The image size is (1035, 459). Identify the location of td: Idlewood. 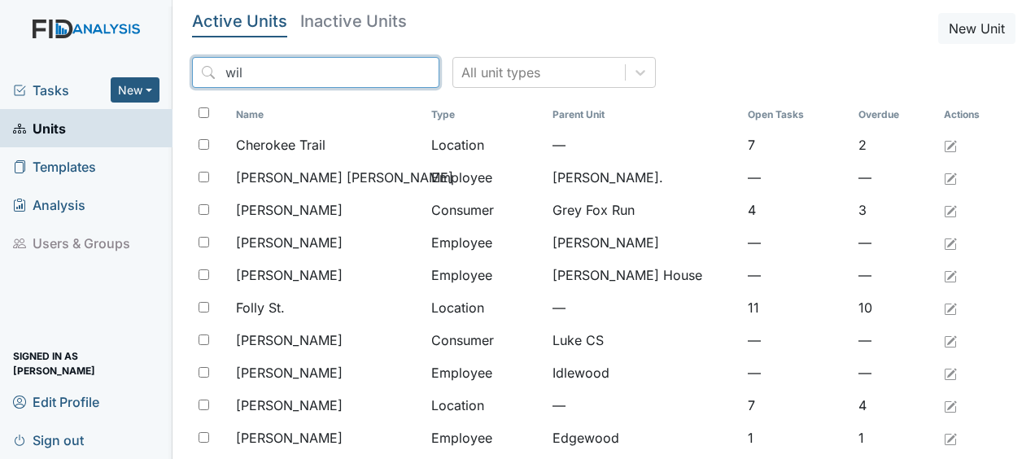
(644, 373).